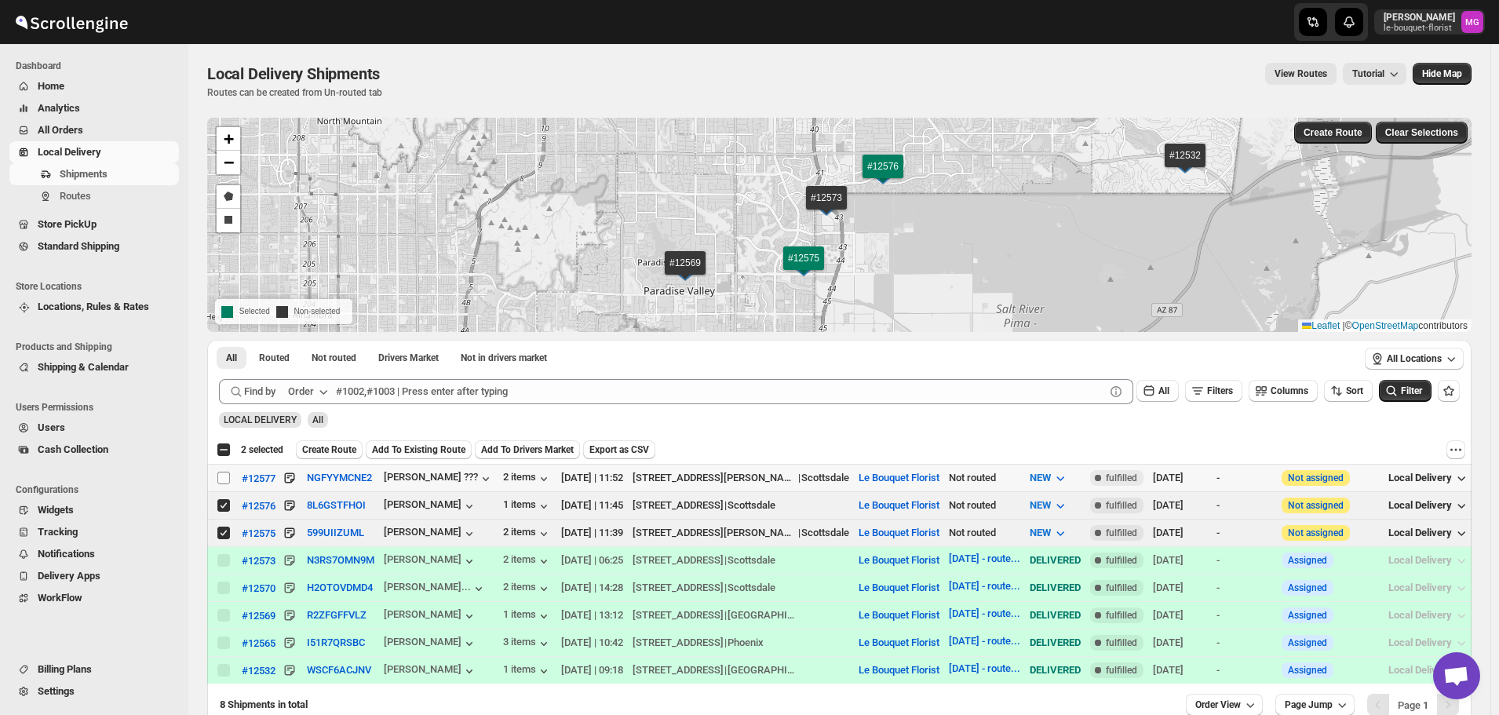 The width and height of the screenshot is (1499, 715). What do you see at coordinates (340, 587) in the screenshot?
I see `button: H2OTOVDMD4` at bounding box center [340, 587].